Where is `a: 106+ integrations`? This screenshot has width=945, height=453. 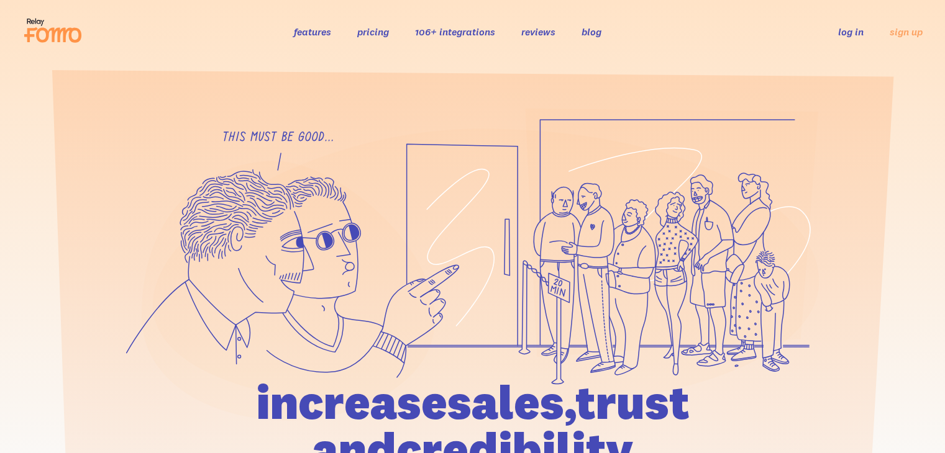
a: 106+ integrations is located at coordinates (455, 32).